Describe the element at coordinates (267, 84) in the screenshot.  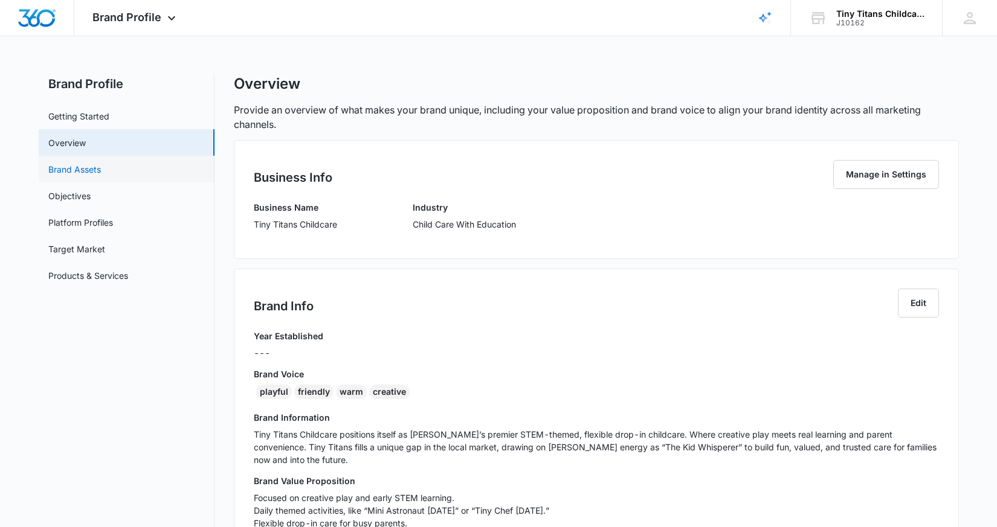
I see `h1: Overview` at that location.